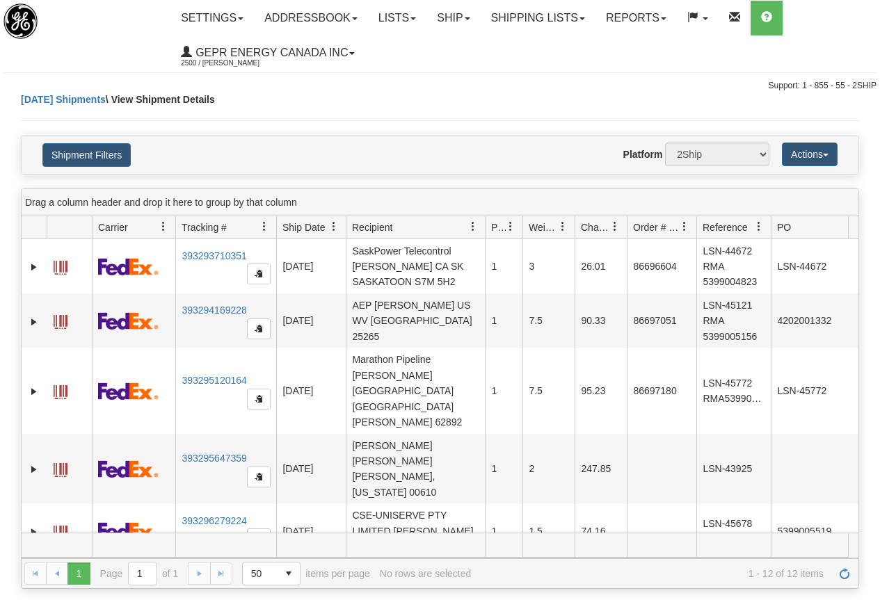 This screenshot has height=600, width=880. I want to click on td: 74.16, so click(600, 531).